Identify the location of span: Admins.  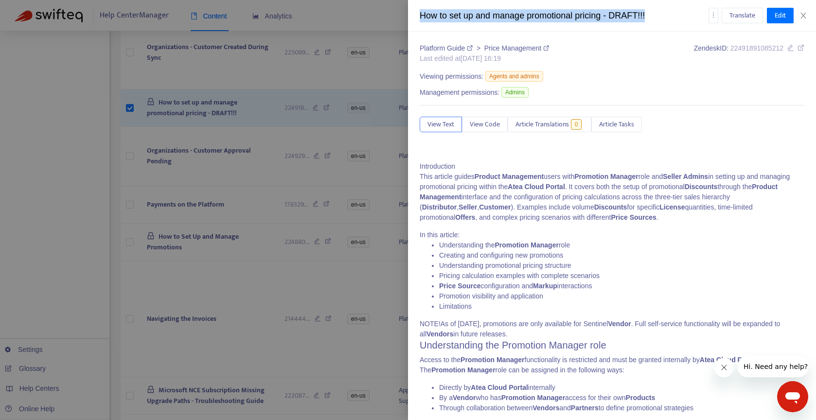
(515, 92).